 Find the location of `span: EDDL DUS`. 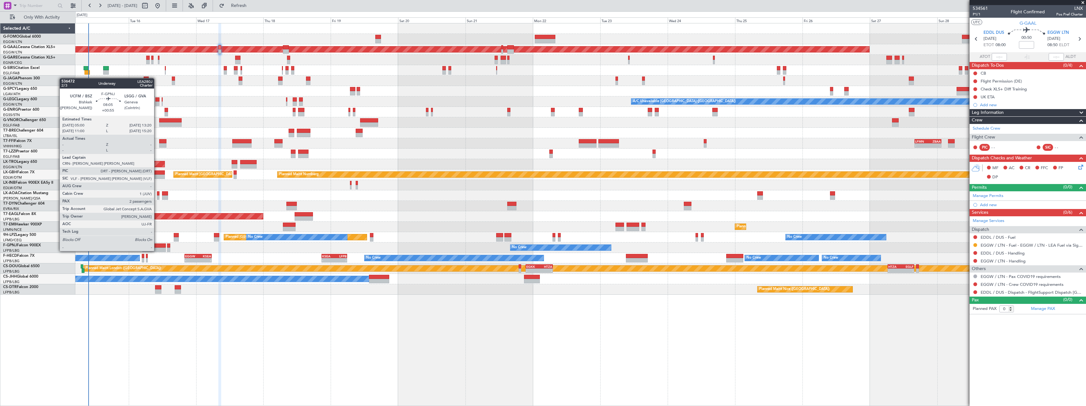

span: EDDL DUS is located at coordinates (993, 33).